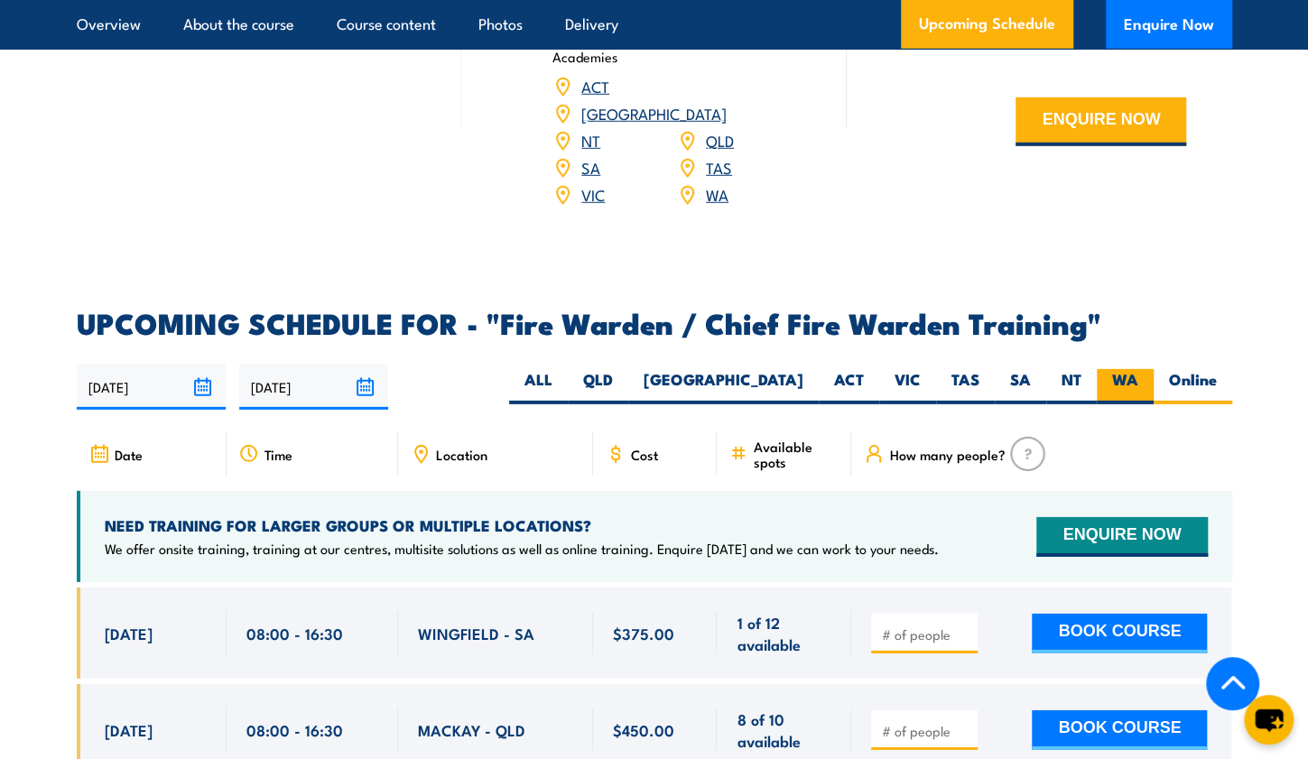 The width and height of the screenshot is (1308, 759). What do you see at coordinates (522, 525) in the screenshot?
I see `h4: NEED TRAINING FOR LARGER GROUPS OR MULTIPLE LOCATIONS?` at bounding box center [522, 525].